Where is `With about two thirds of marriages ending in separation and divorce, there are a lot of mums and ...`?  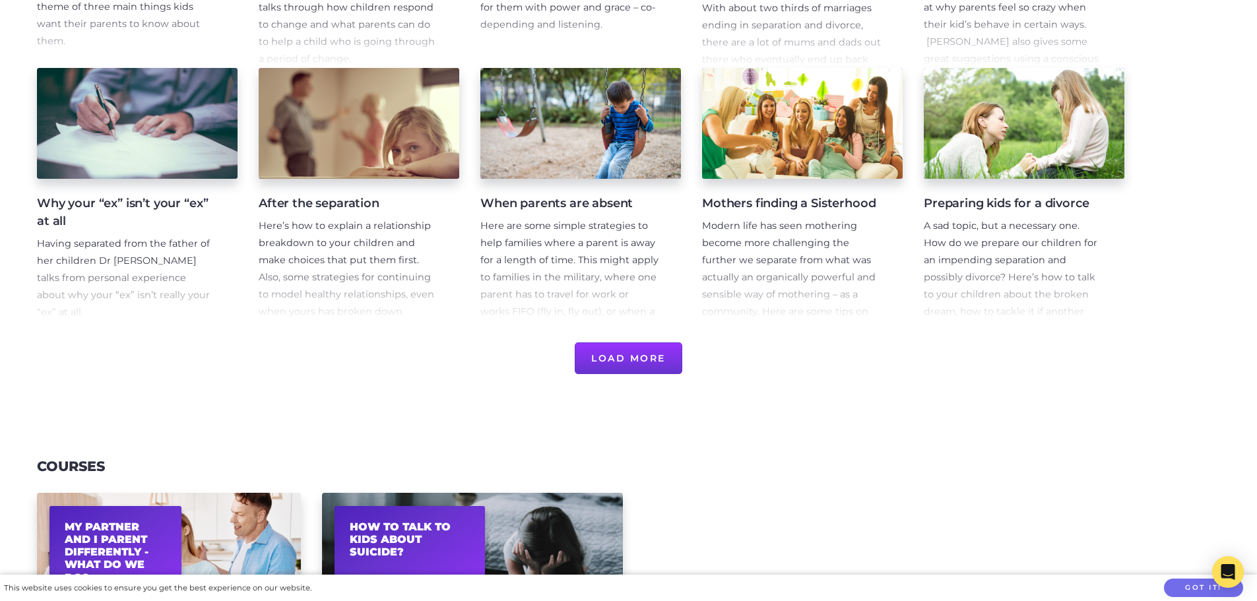
With about two thirds of marriages ending in separation and divorce, there are a lot of mums and ... is located at coordinates (791, 119).